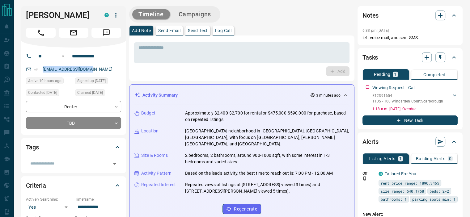  Describe the element at coordinates (169, 31) in the screenshot. I see `p: Send Email` at that location.